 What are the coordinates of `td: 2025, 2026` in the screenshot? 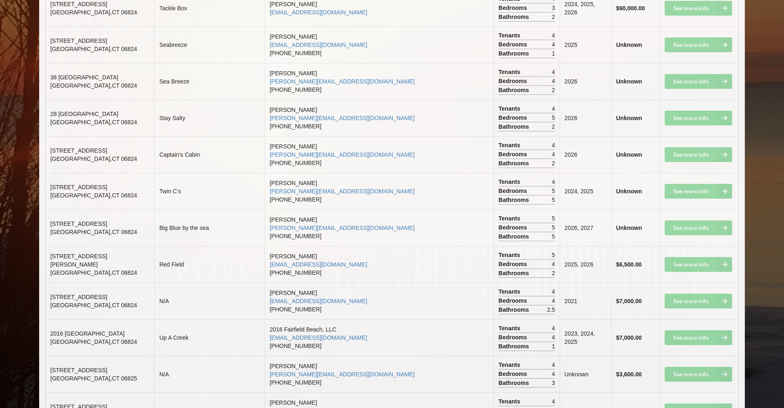 It's located at (585, 264).